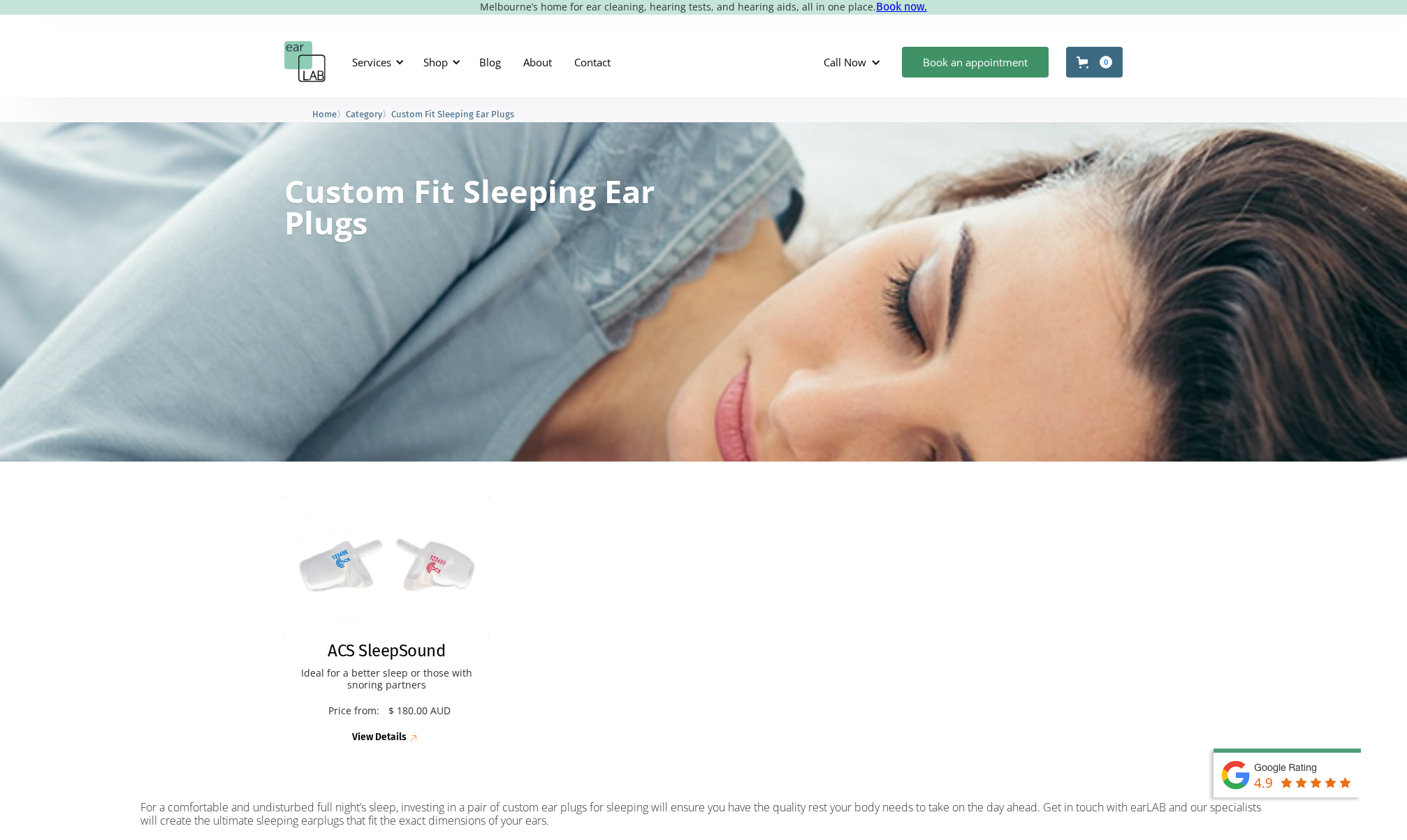 The image size is (1407, 840). What do you see at coordinates (489, 62) in the screenshot?
I see `a: Blog` at bounding box center [489, 62].